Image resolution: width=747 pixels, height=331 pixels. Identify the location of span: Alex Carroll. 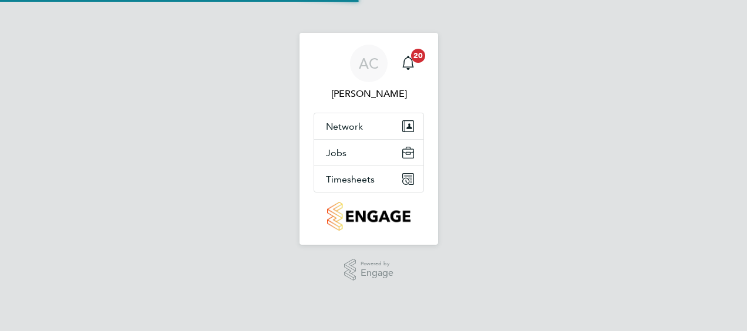
(369, 94).